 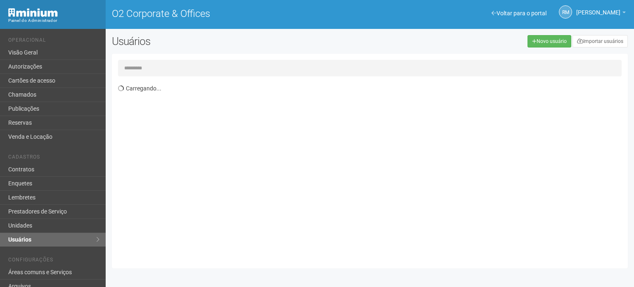 What do you see at coordinates (33, 12) in the screenshot?
I see `img: Minium` at bounding box center [33, 12].